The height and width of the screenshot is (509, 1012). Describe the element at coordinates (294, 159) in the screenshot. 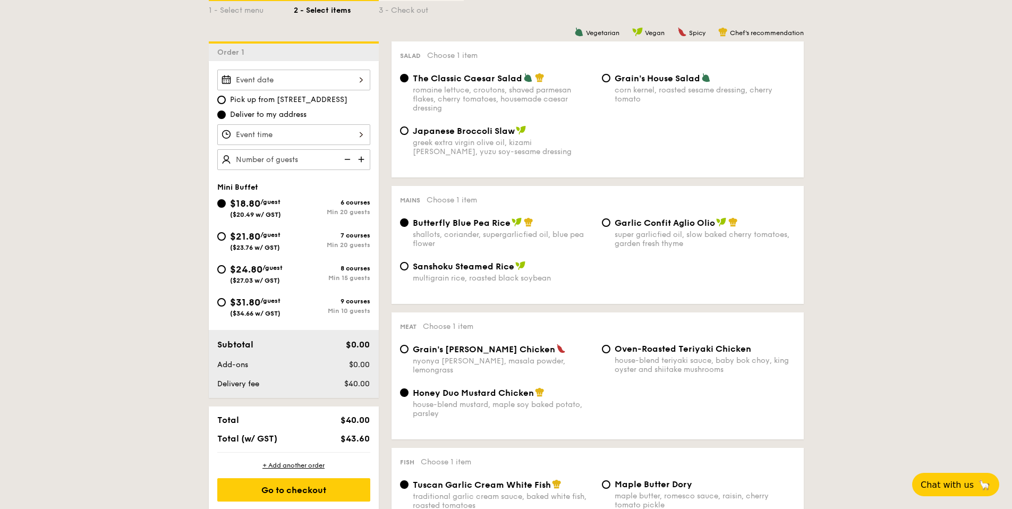

I see `input: Number of guests` at that location.